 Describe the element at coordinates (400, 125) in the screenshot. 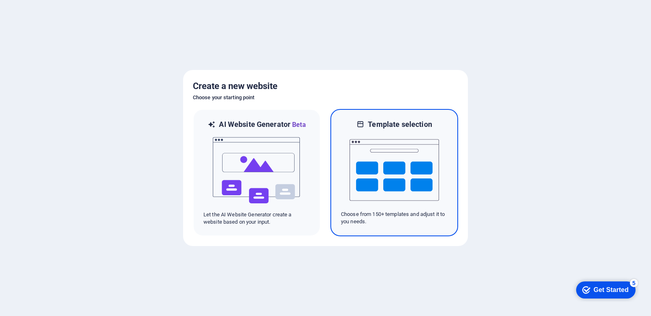

I see `h6: Template selection` at that location.